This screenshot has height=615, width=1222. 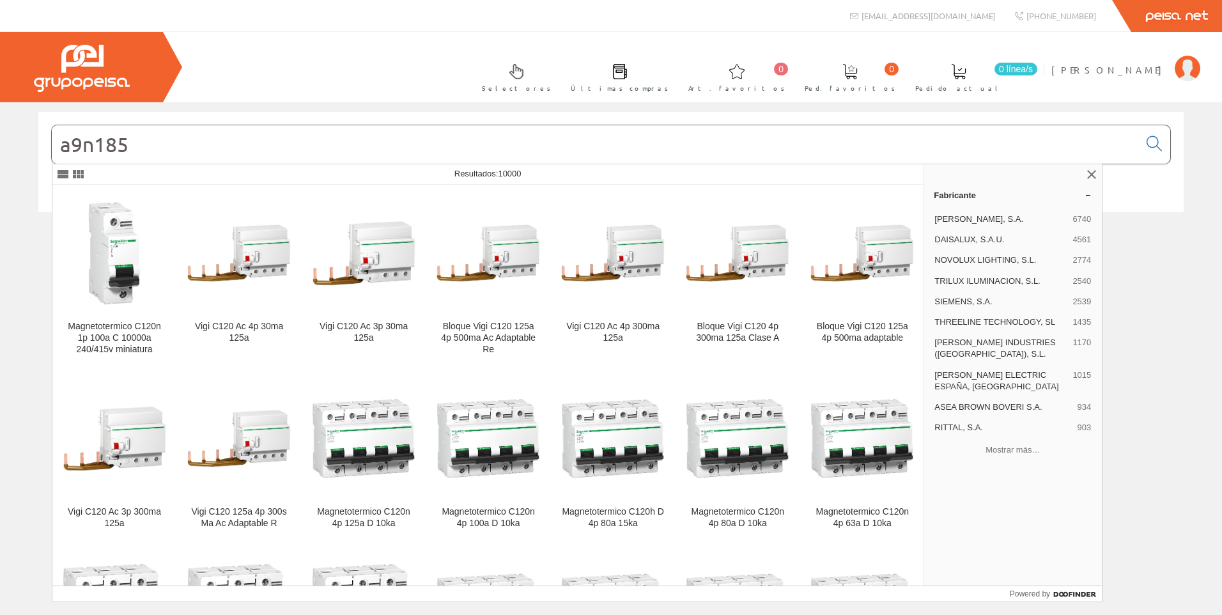 I want to click on div: Magnetotermico C120n 1p 100a C 10000a 240/415v miniatura, so click(x=114, y=338).